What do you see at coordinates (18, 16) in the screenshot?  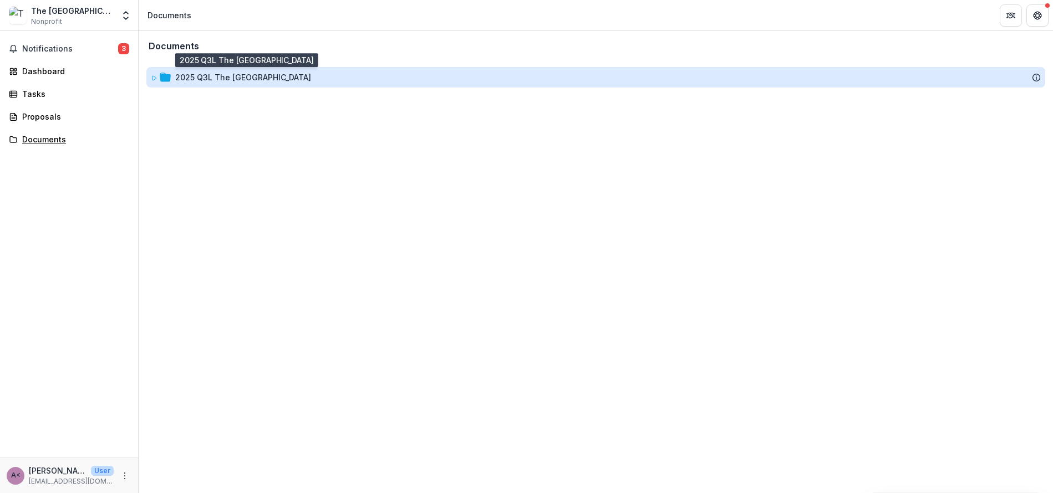 I see `img: The Montrose Center` at bounding box center [18, 16].